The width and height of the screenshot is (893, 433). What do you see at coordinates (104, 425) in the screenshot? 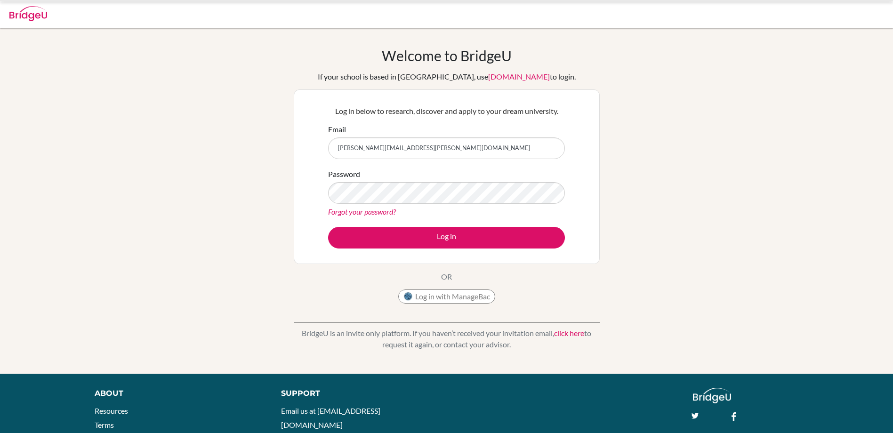
I see `a: Terms` at bounding box center [104, 425].